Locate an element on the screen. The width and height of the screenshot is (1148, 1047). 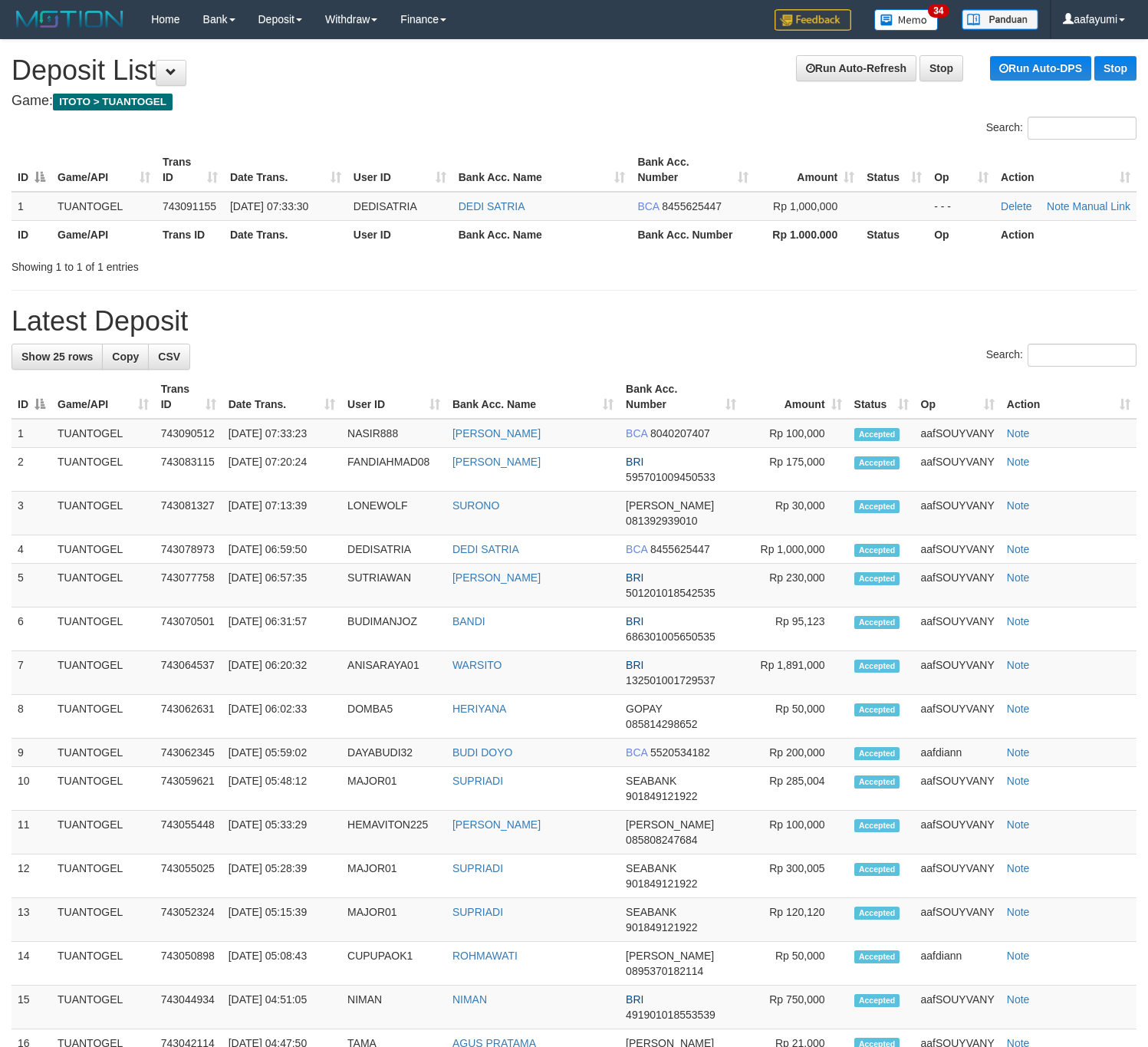
td: Rp 30,000 is located at coordinates (795, 513).